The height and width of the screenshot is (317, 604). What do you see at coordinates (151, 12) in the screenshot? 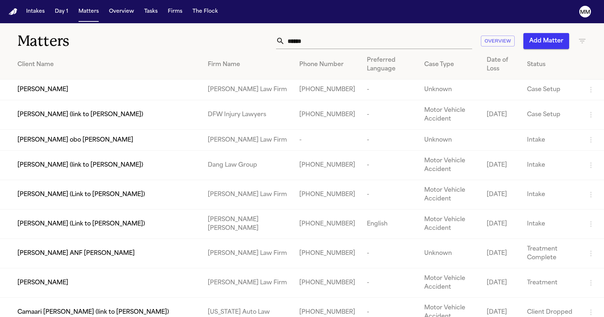
I see `a: Tasks` at bounding box center [151, 12].